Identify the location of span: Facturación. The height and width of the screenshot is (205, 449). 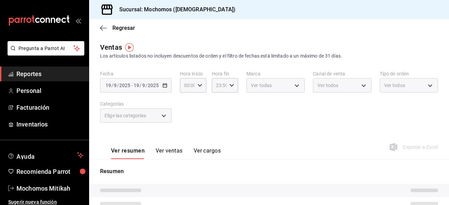
(50, 107).